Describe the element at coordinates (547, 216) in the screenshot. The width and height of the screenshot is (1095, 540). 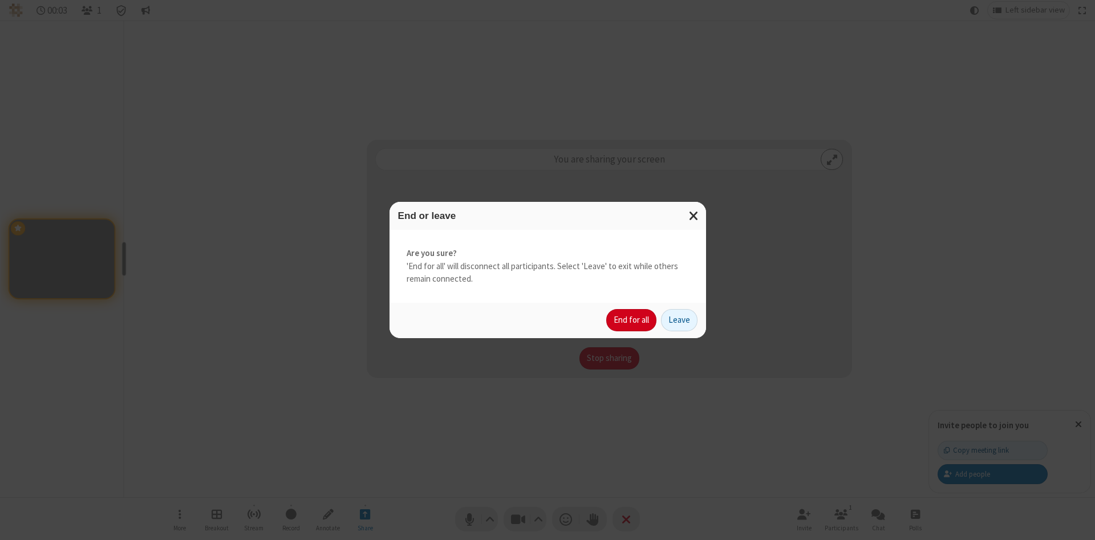
I see `h3: End or leave` at that location.